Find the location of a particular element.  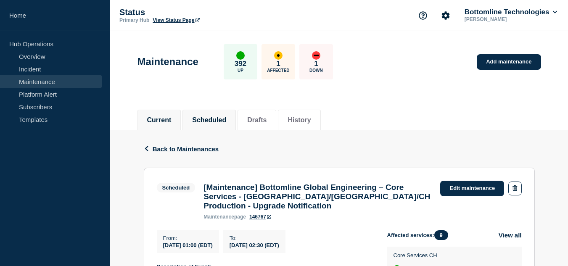

button: View all is located at coordinates (510, 235).